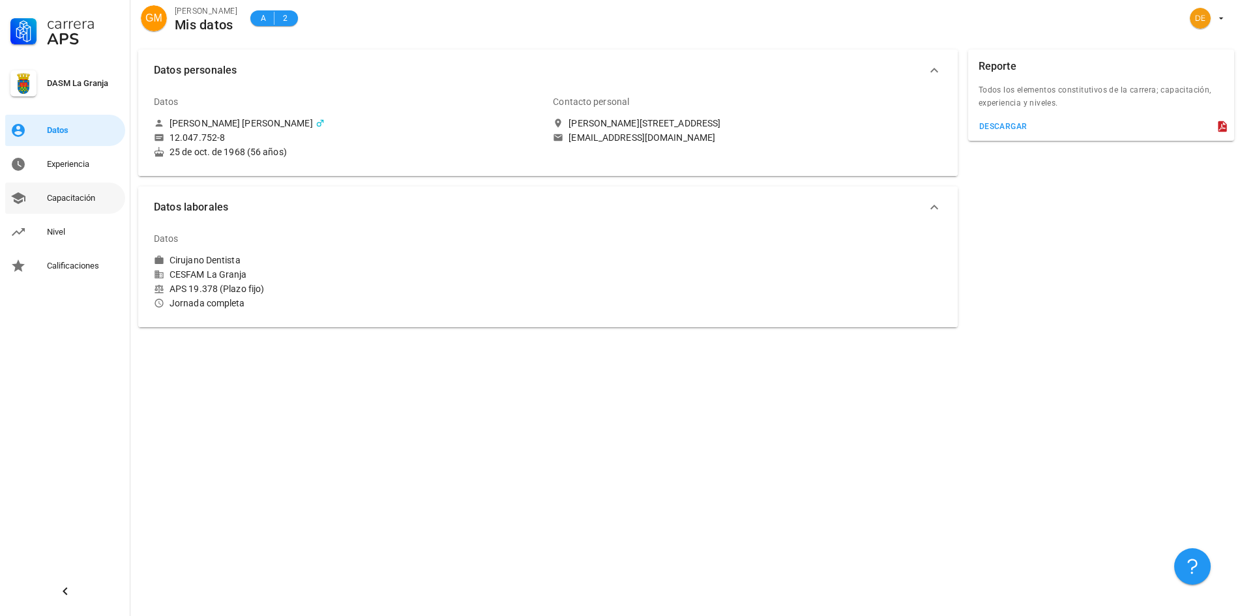 This screenshot has height=616, width=1242. I want to click on div: Carrera, so click(83, 23).